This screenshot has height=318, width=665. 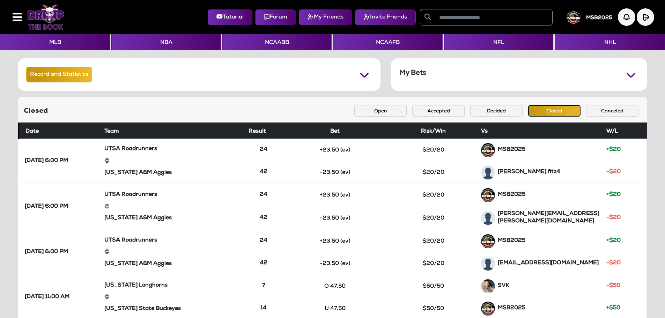 What do you see at coordinates (488, 286) in the screenshot?
I see `img: GGTJwxpDP8f4YzxztqnhC4AAAAASUVORK5CYII=` at bounding box center [488, 286].